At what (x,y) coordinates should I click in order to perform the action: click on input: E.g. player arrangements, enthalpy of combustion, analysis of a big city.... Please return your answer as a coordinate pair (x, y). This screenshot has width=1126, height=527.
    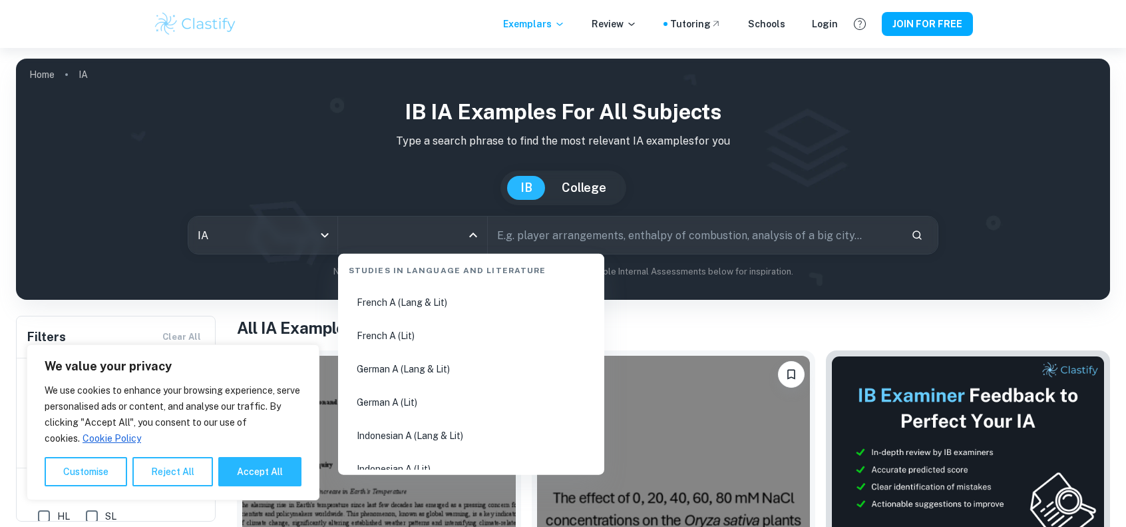
    Looking at the image, I should click on (694, 235).